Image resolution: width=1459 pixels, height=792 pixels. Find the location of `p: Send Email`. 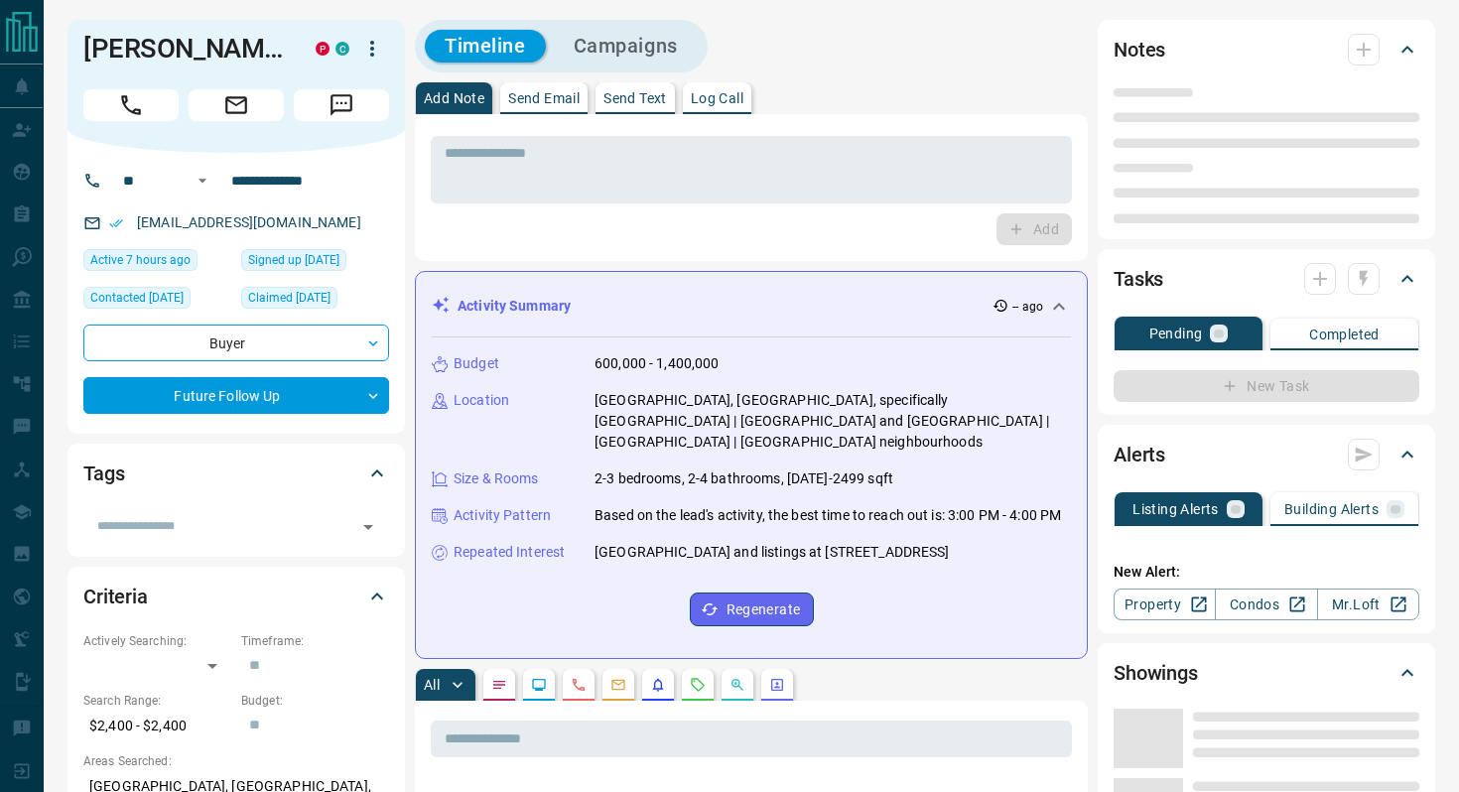

p: Send Email is located at coordinates (544, 98).